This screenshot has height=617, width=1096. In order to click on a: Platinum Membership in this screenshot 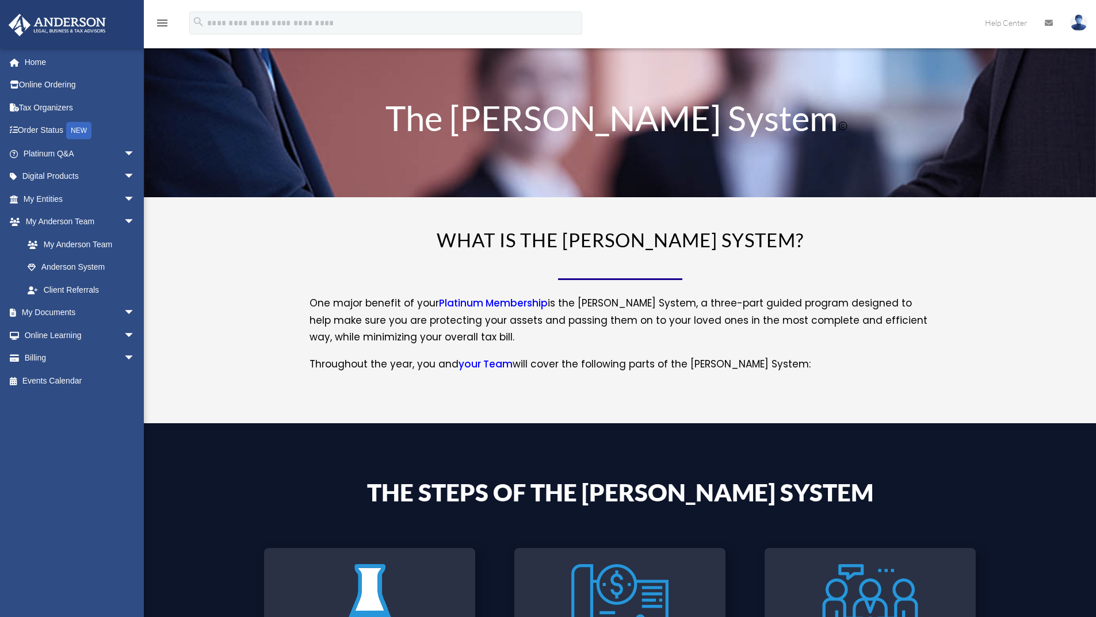, I will do `click(493, 306)`.